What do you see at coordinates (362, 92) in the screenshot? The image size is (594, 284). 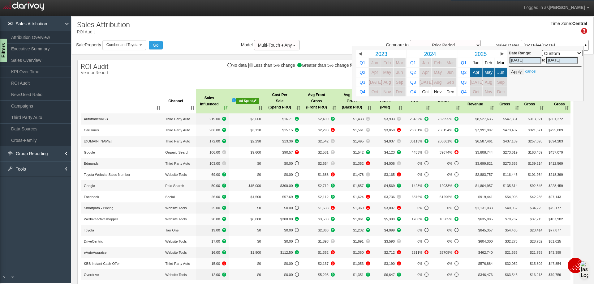 I see `a: Q4` at bounding box center [362, 92].